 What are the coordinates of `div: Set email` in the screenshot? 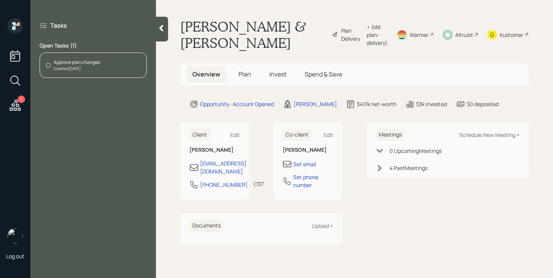 It's located at (304, 164).